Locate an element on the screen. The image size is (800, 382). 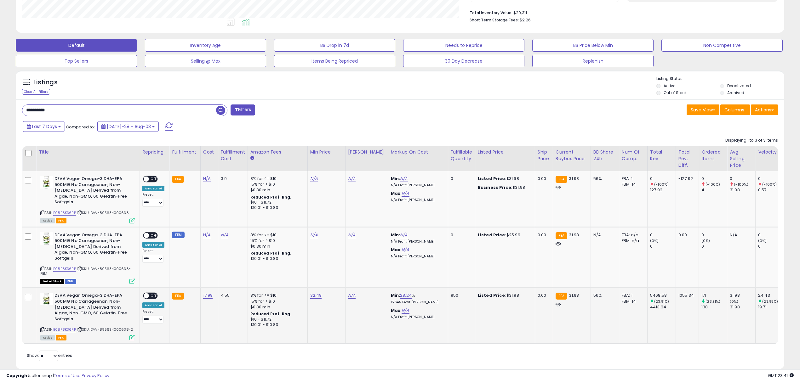
strong: Copyright is located at coordinates (18, 376).